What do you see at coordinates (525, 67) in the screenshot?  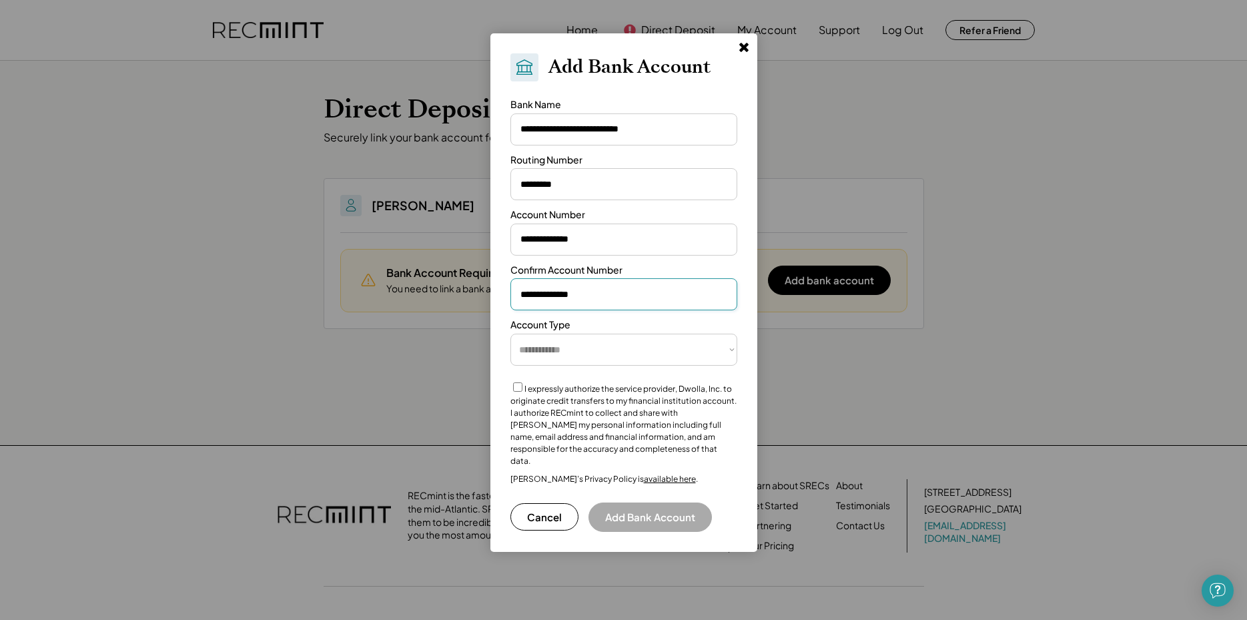 I see `img: Bank.svg` at bounding box center [525, 67].